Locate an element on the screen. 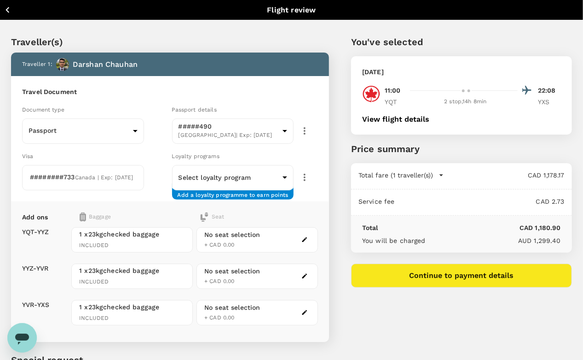 The width and height of the screenshot is (583, 360). div: Seat is located at coordinates (212, 217).